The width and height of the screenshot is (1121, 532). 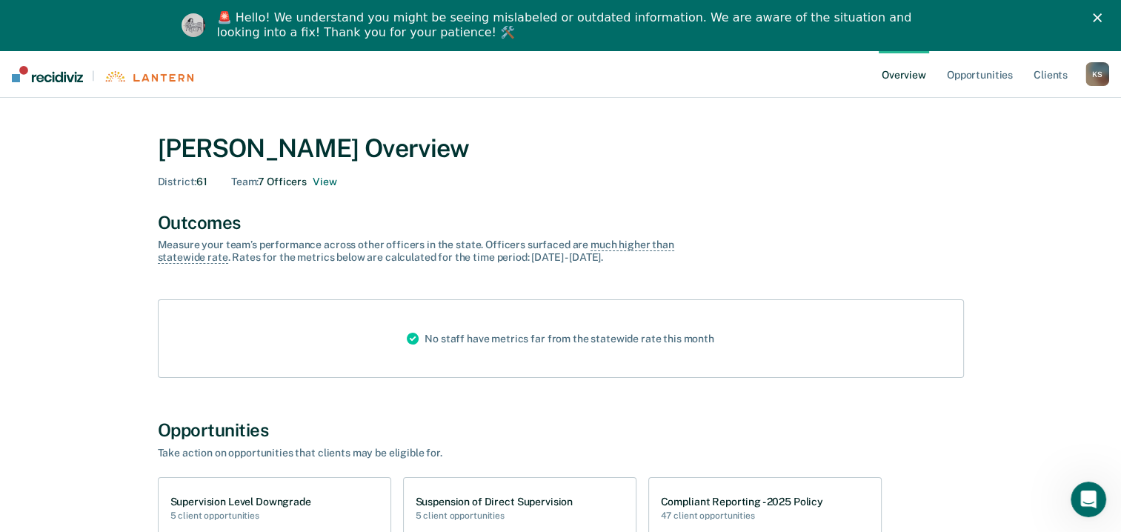 What do you see at coordinates (494, 501) in the screenshot?
I see `h1: Suspension of Direct Supervision` at bounding box center [494, 501].